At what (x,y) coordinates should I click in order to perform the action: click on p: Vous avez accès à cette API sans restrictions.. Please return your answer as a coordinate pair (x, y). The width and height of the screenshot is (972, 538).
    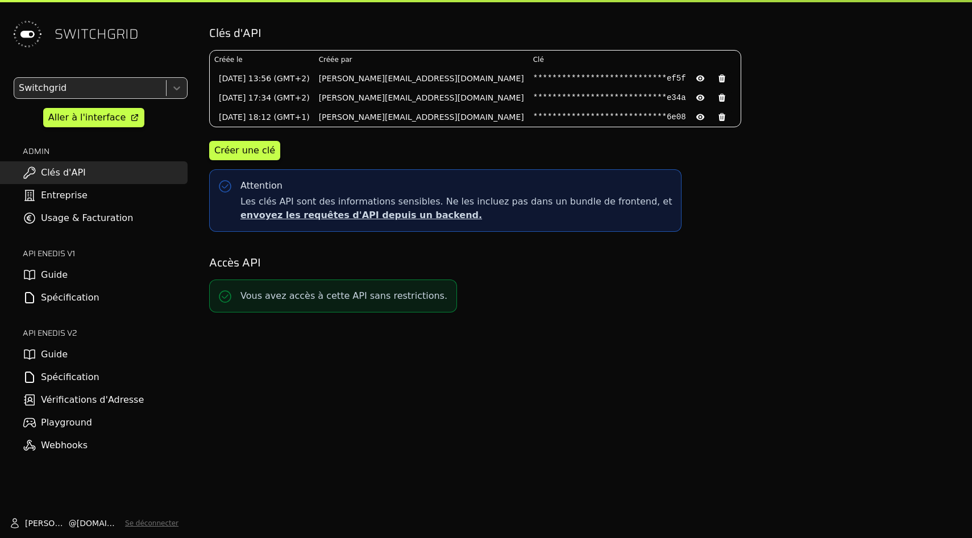
    Looking at the image, I should click on (344, 296).